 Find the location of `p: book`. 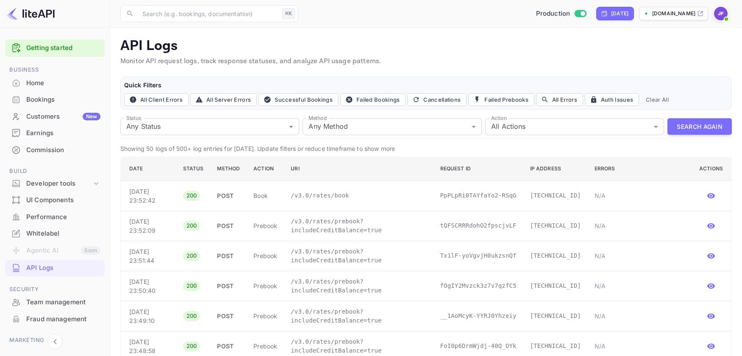

p: book is located at coordinates (265, 195).